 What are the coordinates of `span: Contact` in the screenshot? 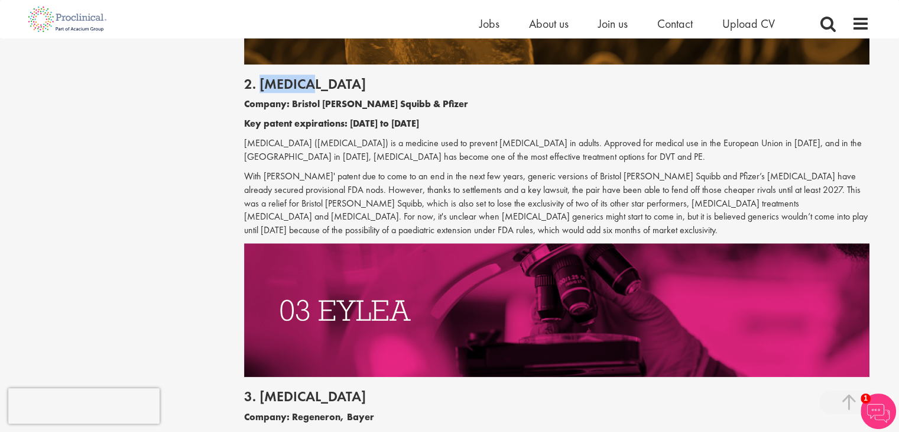 It's located at (675, 24).